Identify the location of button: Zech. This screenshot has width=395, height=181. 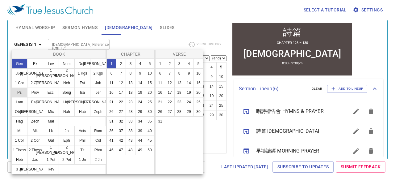
(35, 121).